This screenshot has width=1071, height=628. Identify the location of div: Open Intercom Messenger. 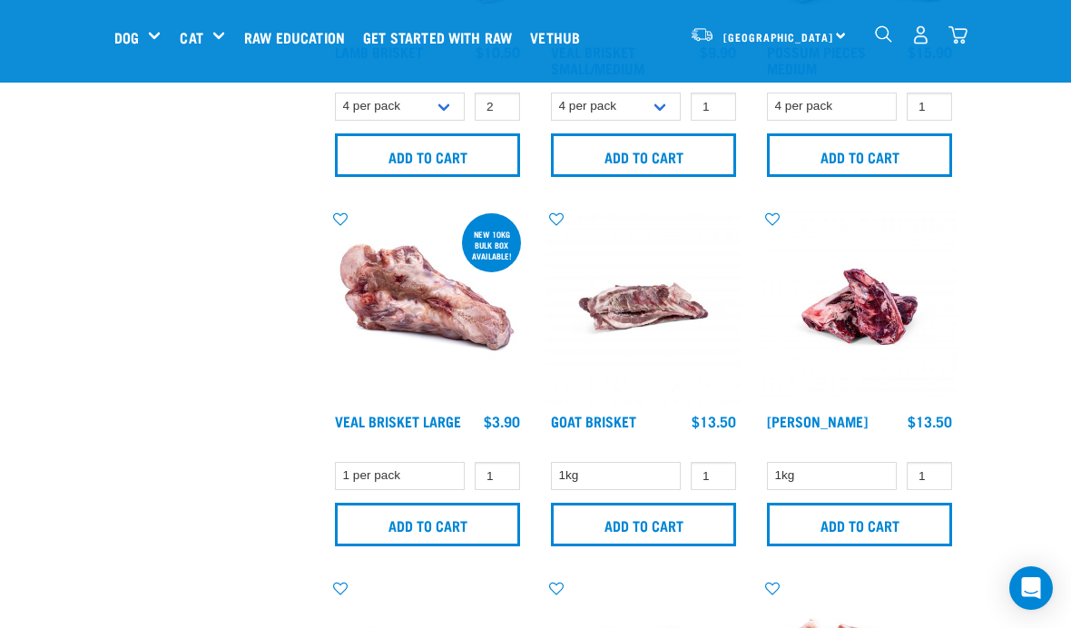
(1031, 588).